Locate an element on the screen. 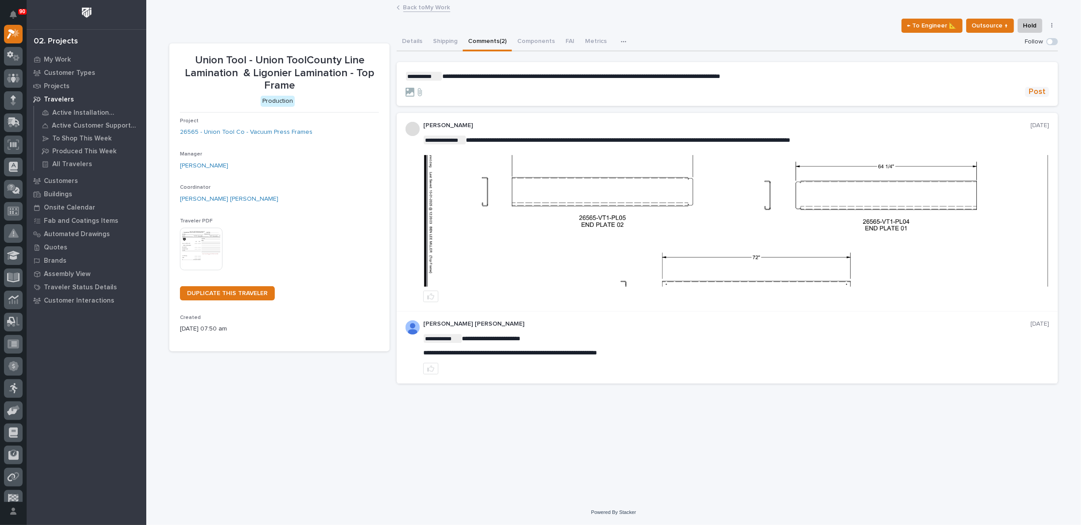 The image size is (1081, 525). p: Active Installation Travelers is located at coordinates (96, 113).